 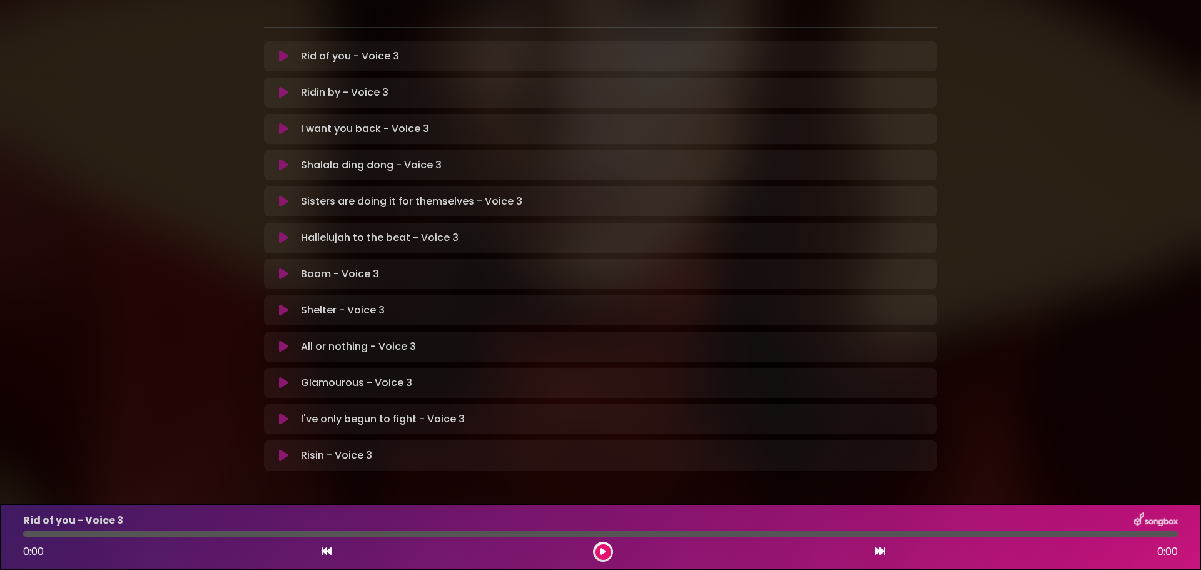 I want to click on p: Boom - Voice 3, so click(x=340, y=274).